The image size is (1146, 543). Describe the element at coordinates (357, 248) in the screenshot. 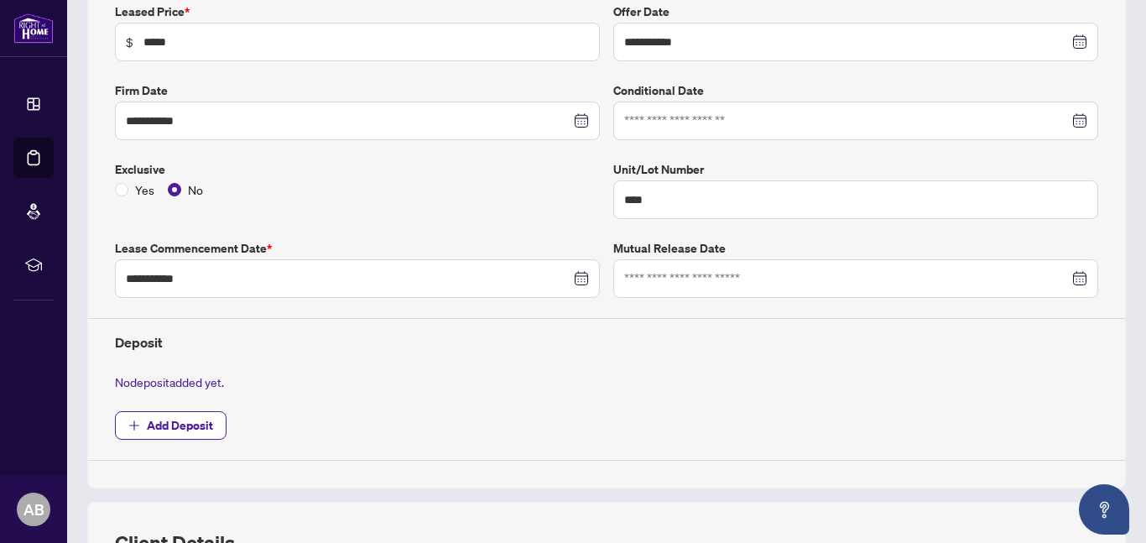

I see `label: Lease Commencement Date` at that location.